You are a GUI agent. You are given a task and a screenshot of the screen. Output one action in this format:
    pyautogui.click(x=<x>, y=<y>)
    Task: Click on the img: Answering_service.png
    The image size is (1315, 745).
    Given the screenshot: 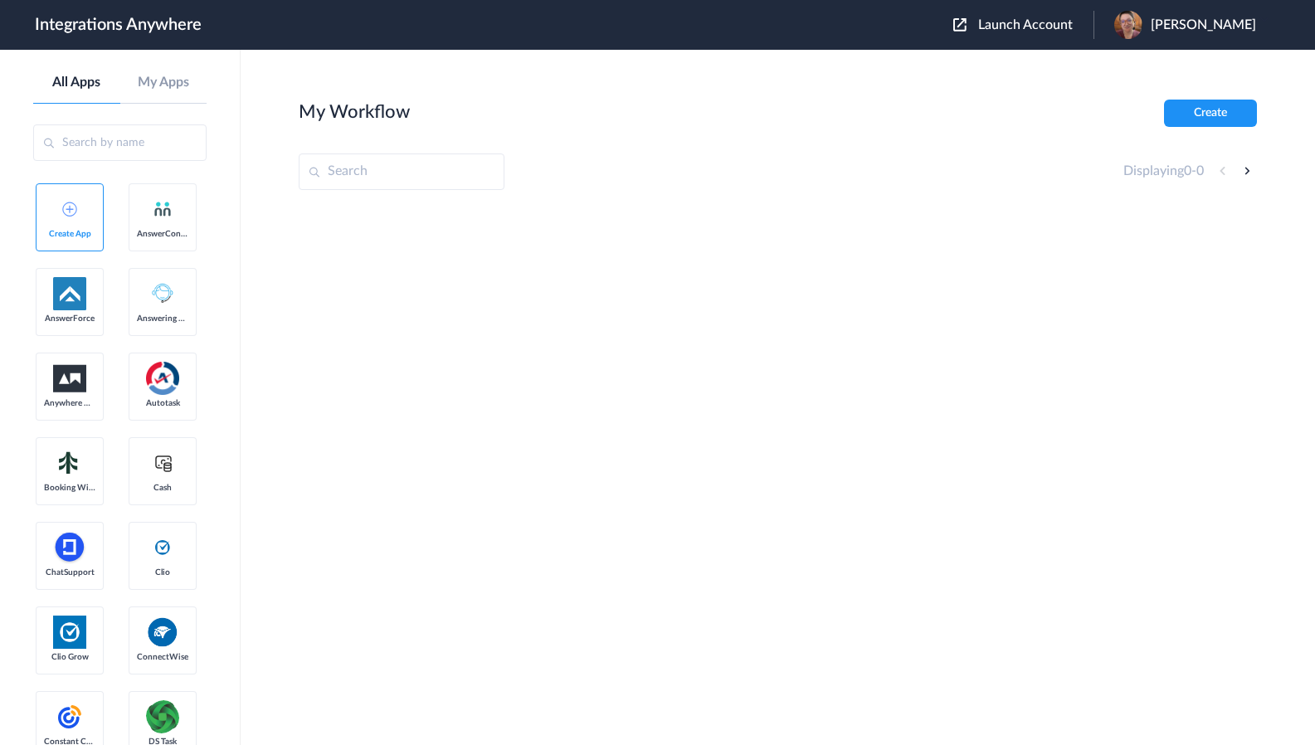 What is the action you would take?
    pyautogui.click(x=163, y=294)
    